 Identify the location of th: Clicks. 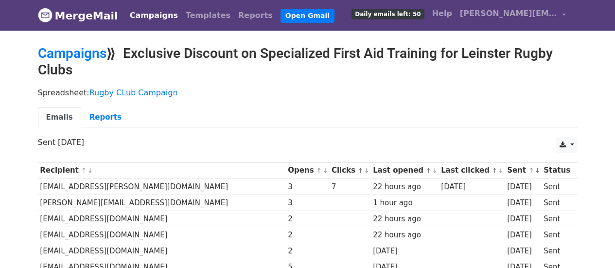
(349, 170).